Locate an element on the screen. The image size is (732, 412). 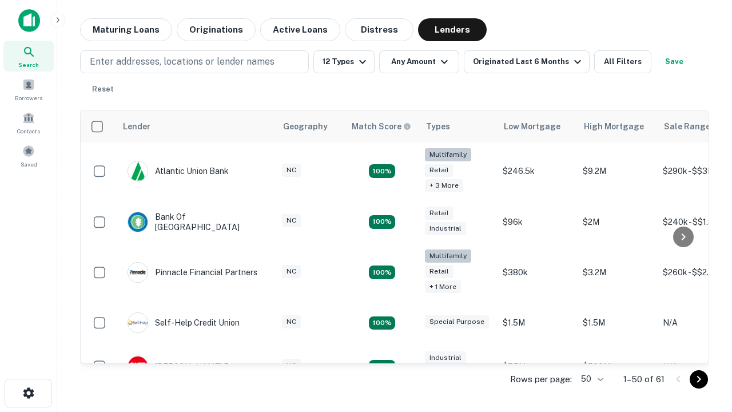
div: Pinnacle Financial Partners is located at coordinates (192, 272).